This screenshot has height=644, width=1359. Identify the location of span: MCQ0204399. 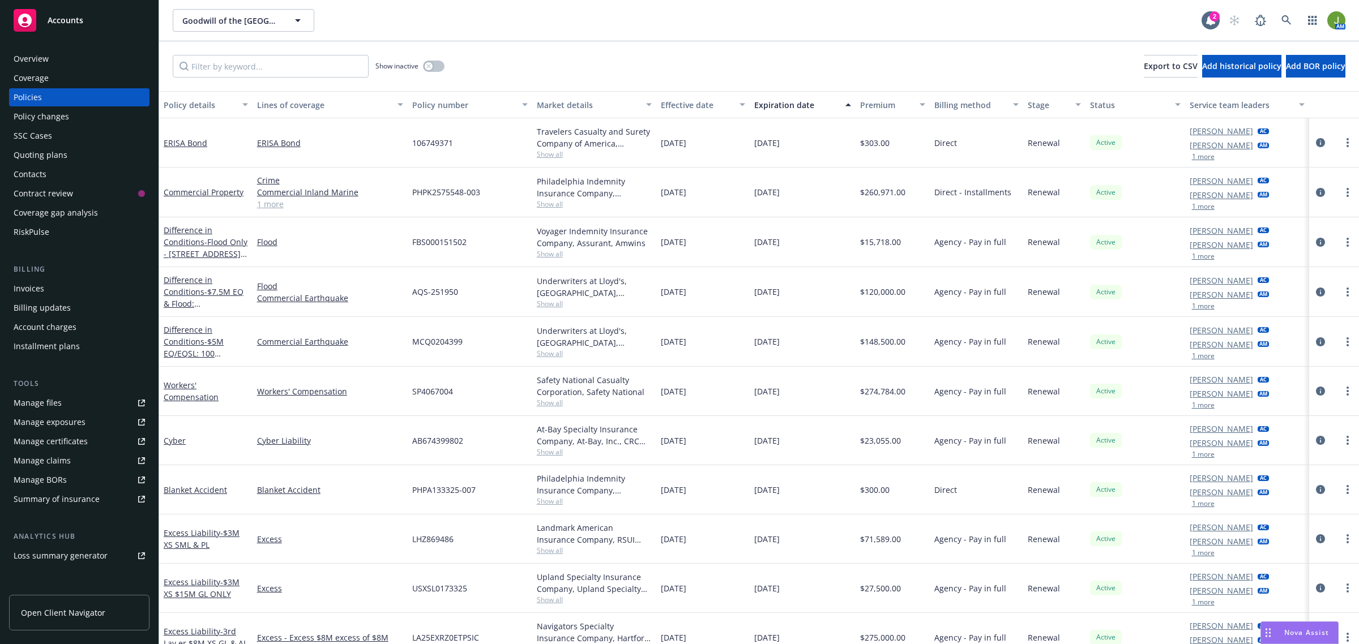
(437, 341).